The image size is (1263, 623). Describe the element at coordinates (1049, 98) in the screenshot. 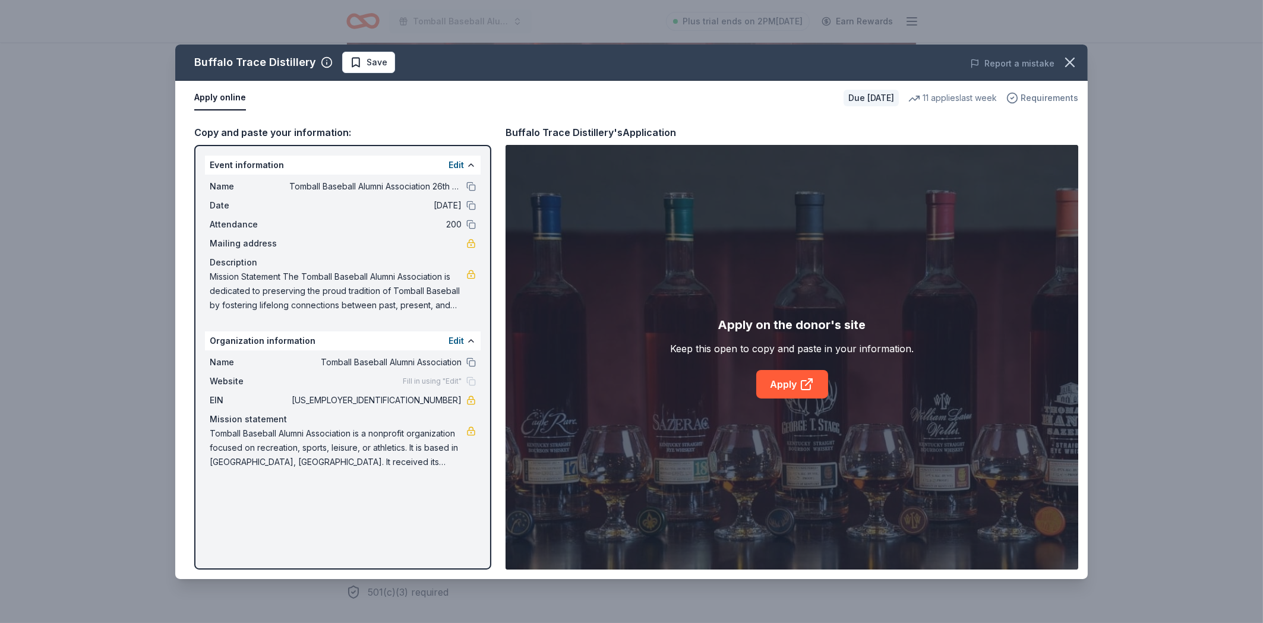

I see `span: Requirements` at that location.